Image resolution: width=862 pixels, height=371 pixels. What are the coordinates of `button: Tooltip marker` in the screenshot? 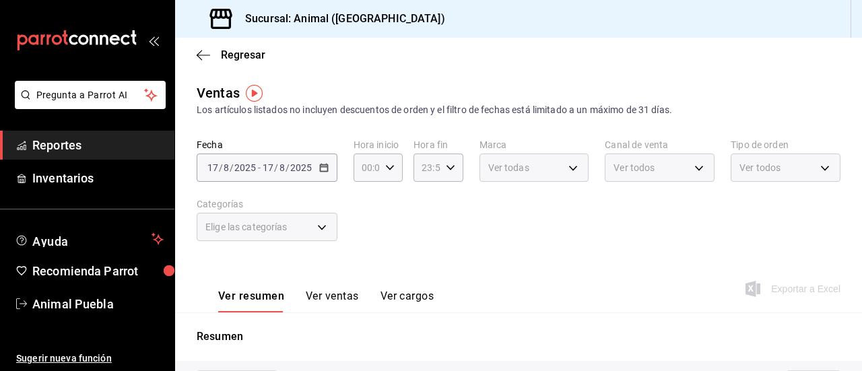 It's located at (254, 93).